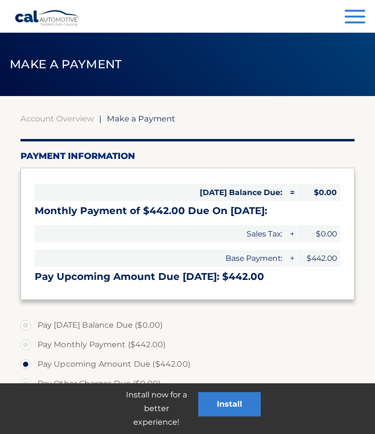  What do you see at coordinates (160, 234) in the screenshot?
I see `span: Sales Tax:` at bounding box center [160, 234].